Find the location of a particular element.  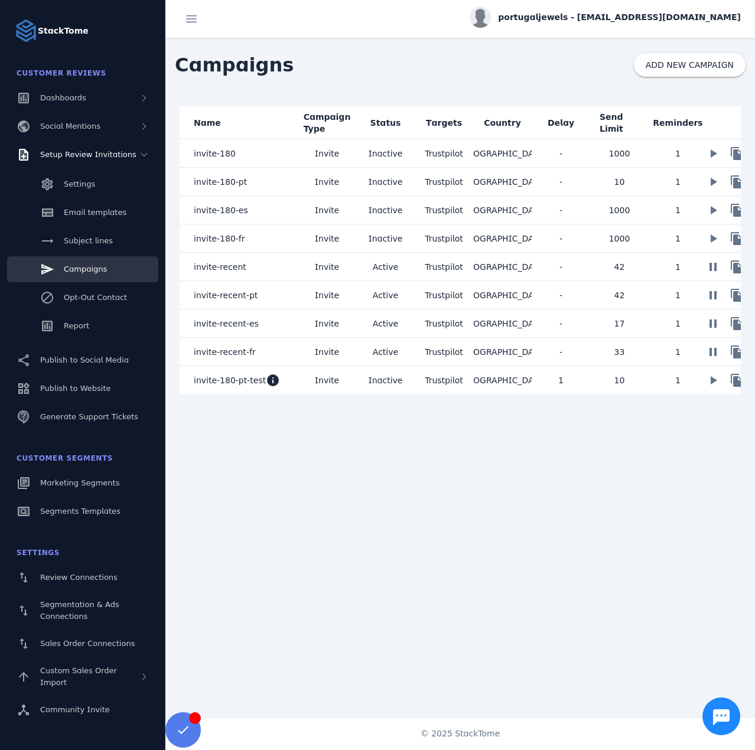

span: Segmentation & Ads Connections is located at coordinates (80, 610).